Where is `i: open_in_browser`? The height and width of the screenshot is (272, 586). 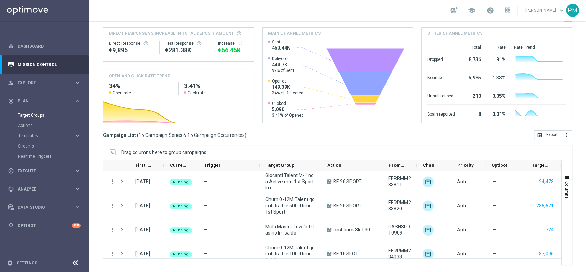
i: open_in_browser is located at coordinates (540, 135).